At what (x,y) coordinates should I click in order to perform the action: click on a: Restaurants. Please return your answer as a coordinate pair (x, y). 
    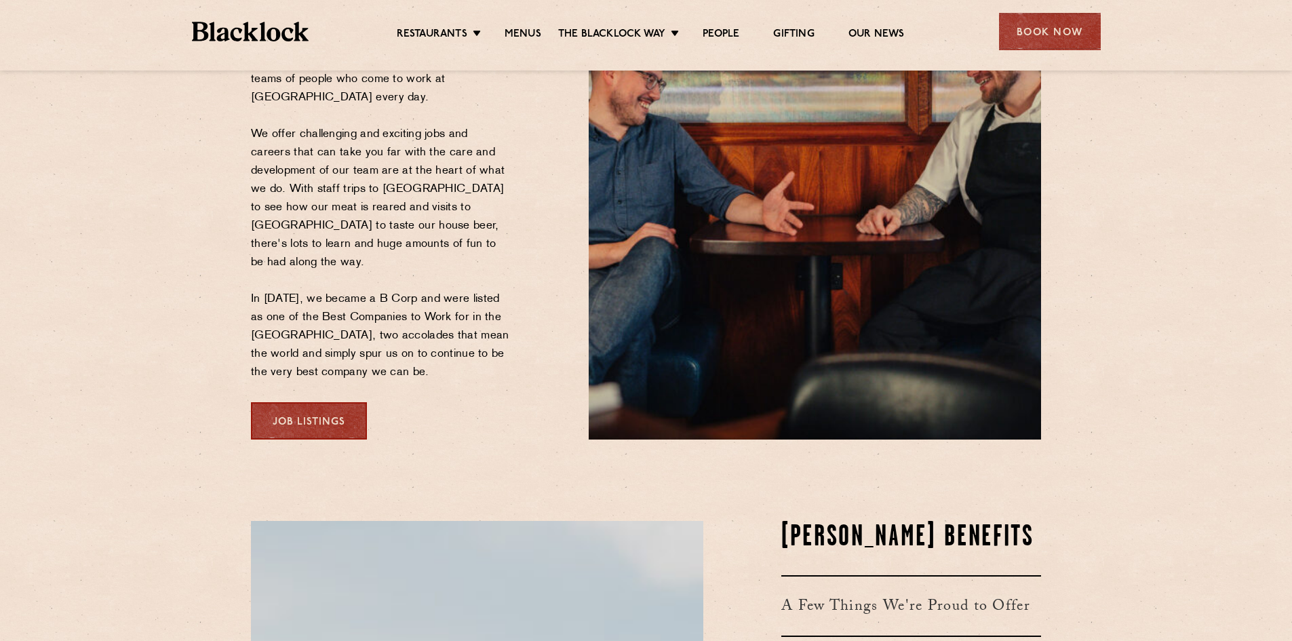
    Looking at the image, I should click on (432, 35).